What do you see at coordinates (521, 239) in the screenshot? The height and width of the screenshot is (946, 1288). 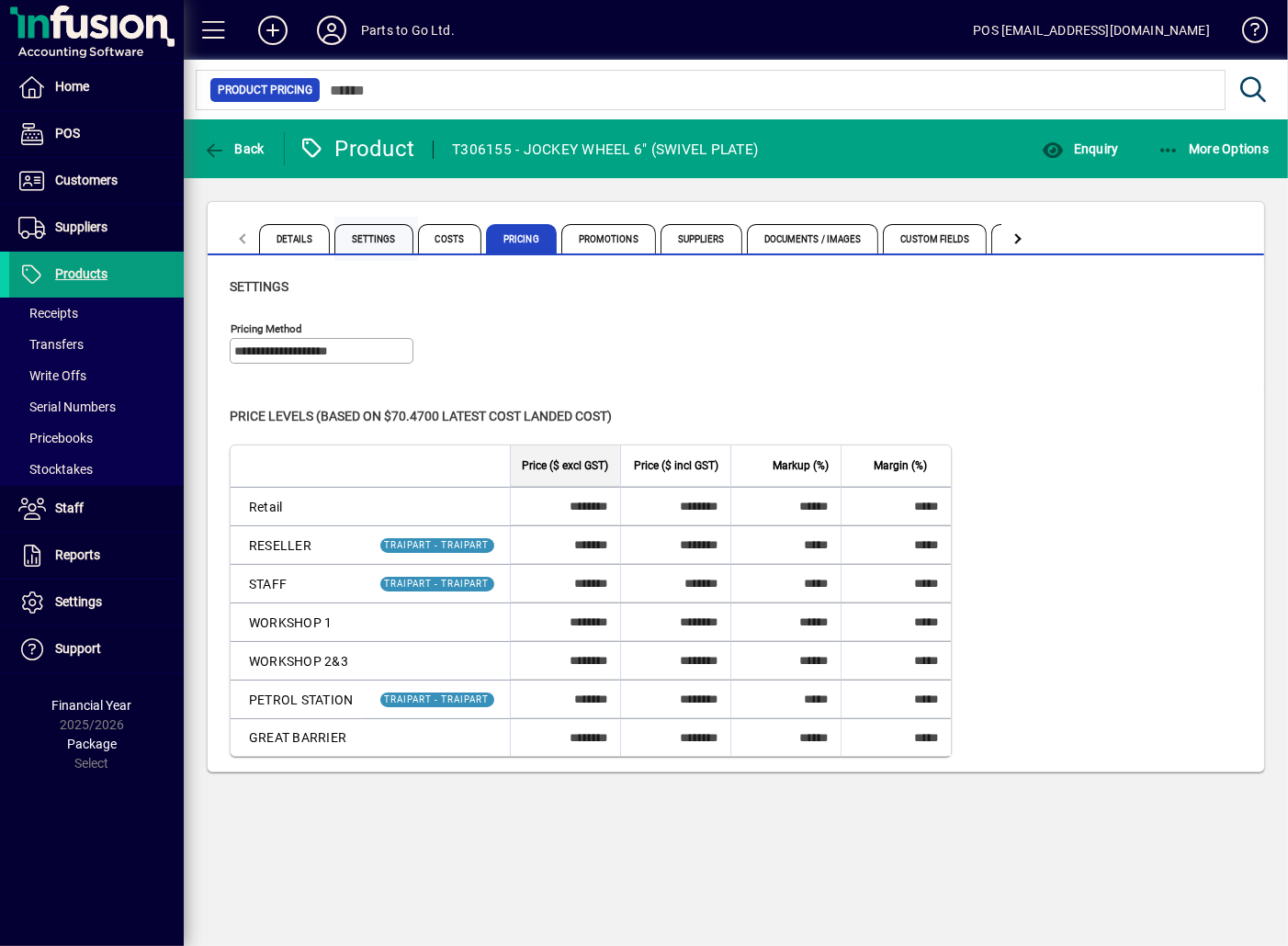 I see `span: Pricing` at bounding box center [521, 239].